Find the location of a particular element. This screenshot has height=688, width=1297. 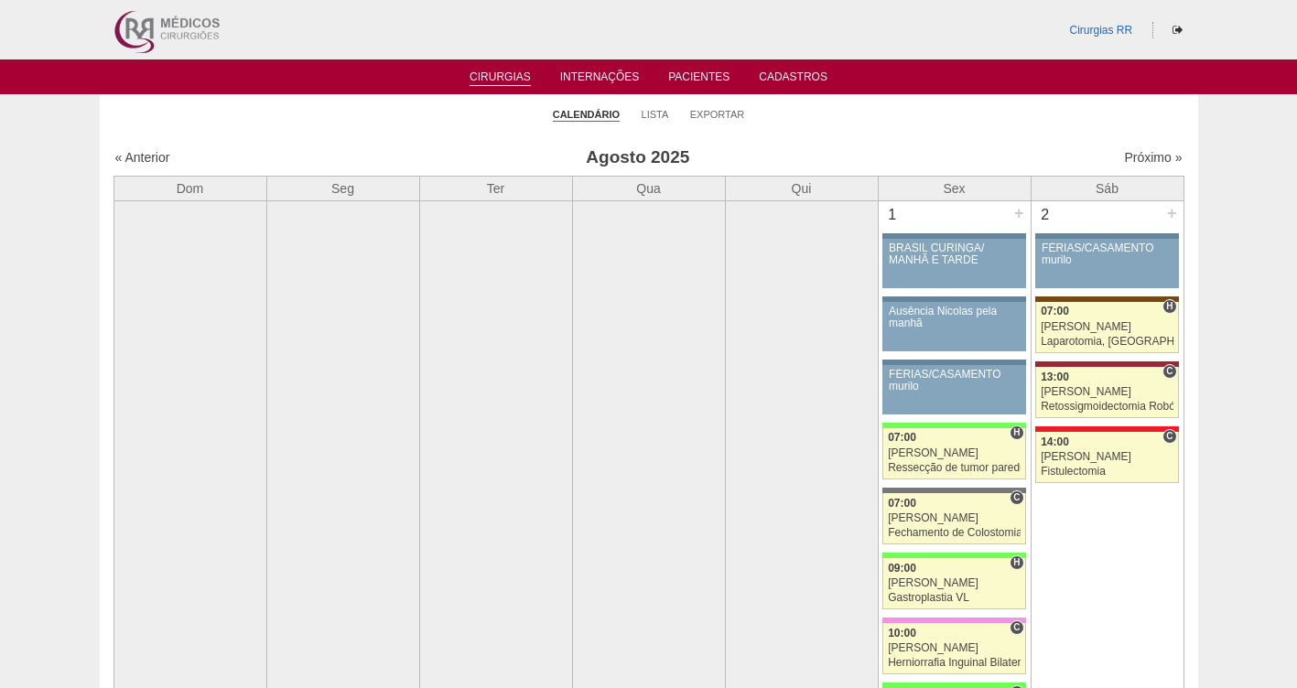

a: Calendário is located at coordinates (586, 114).